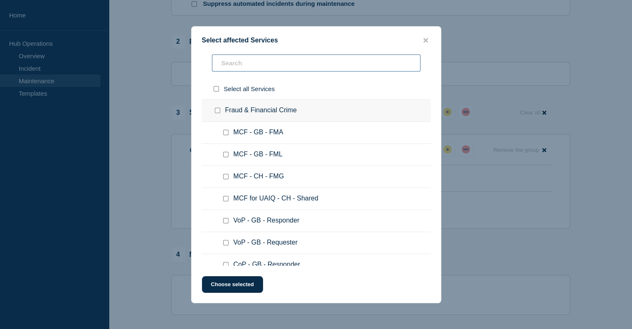 The image size is (632, 329). Describe the element at coordinates (226, 264) in the screenshot. I see `input: CoP - GB - Responder checkbox` at that location.